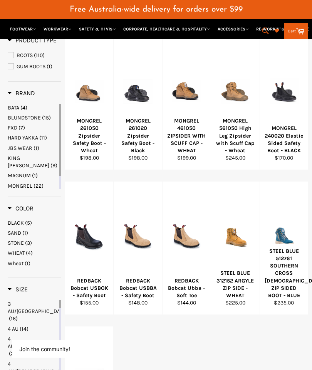 This screenshot has width=312, height=370. I want to click on span: (7), so click(22, 127).